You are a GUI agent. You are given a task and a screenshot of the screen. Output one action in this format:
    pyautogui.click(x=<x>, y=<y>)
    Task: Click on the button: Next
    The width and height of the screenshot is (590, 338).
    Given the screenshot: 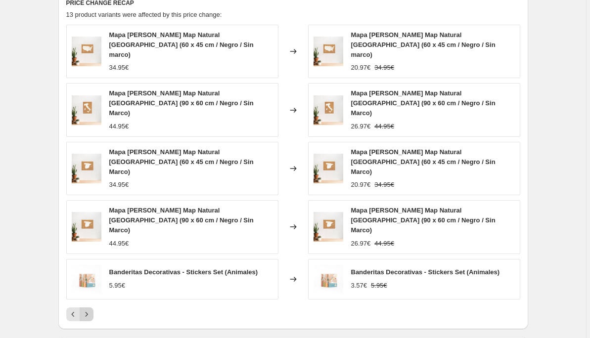 What is the action you would take?
    pyautogui.click(x=87, y=314)
    